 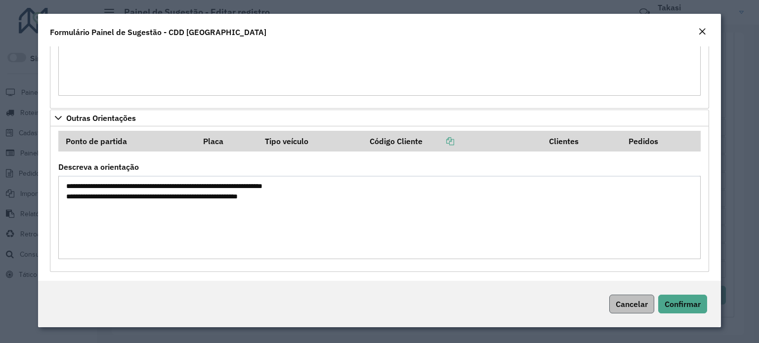 I want to click on th: Clientes, so click(x=582, y=141).